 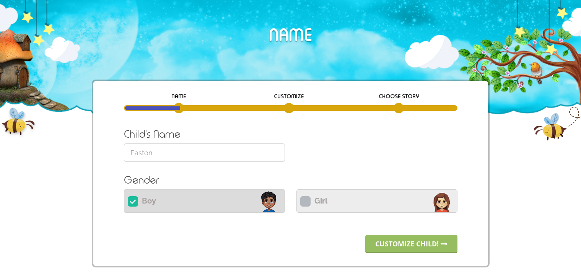 I want to click on label: Child's Name, so click(x=204, y=134).